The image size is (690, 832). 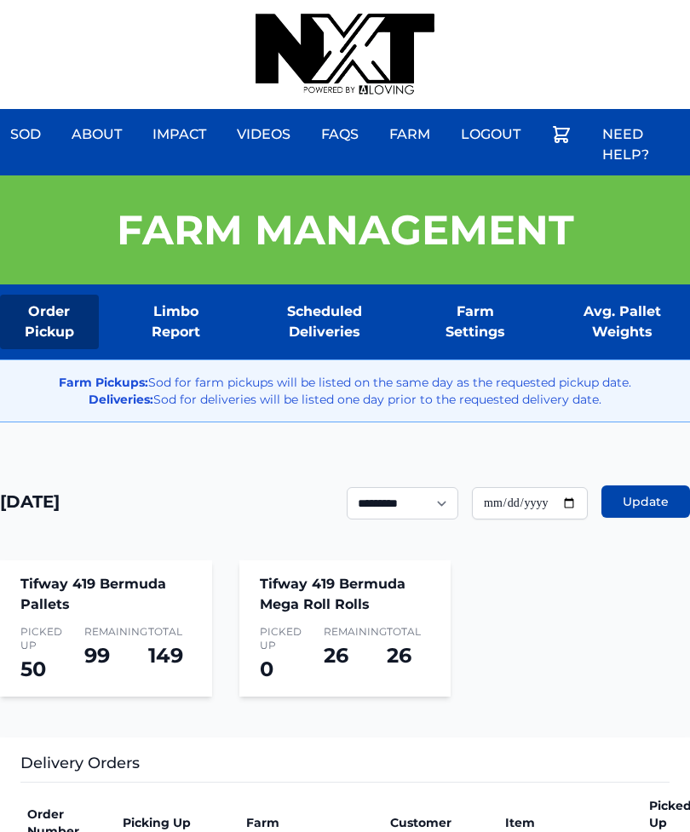 I want to click on a: Impact, so click(x=179, y=135).